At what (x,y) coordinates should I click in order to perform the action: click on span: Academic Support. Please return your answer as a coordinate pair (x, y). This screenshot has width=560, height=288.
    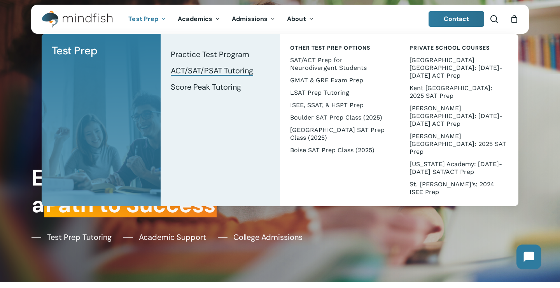
    Looking at the image, I should click on (172, 238).